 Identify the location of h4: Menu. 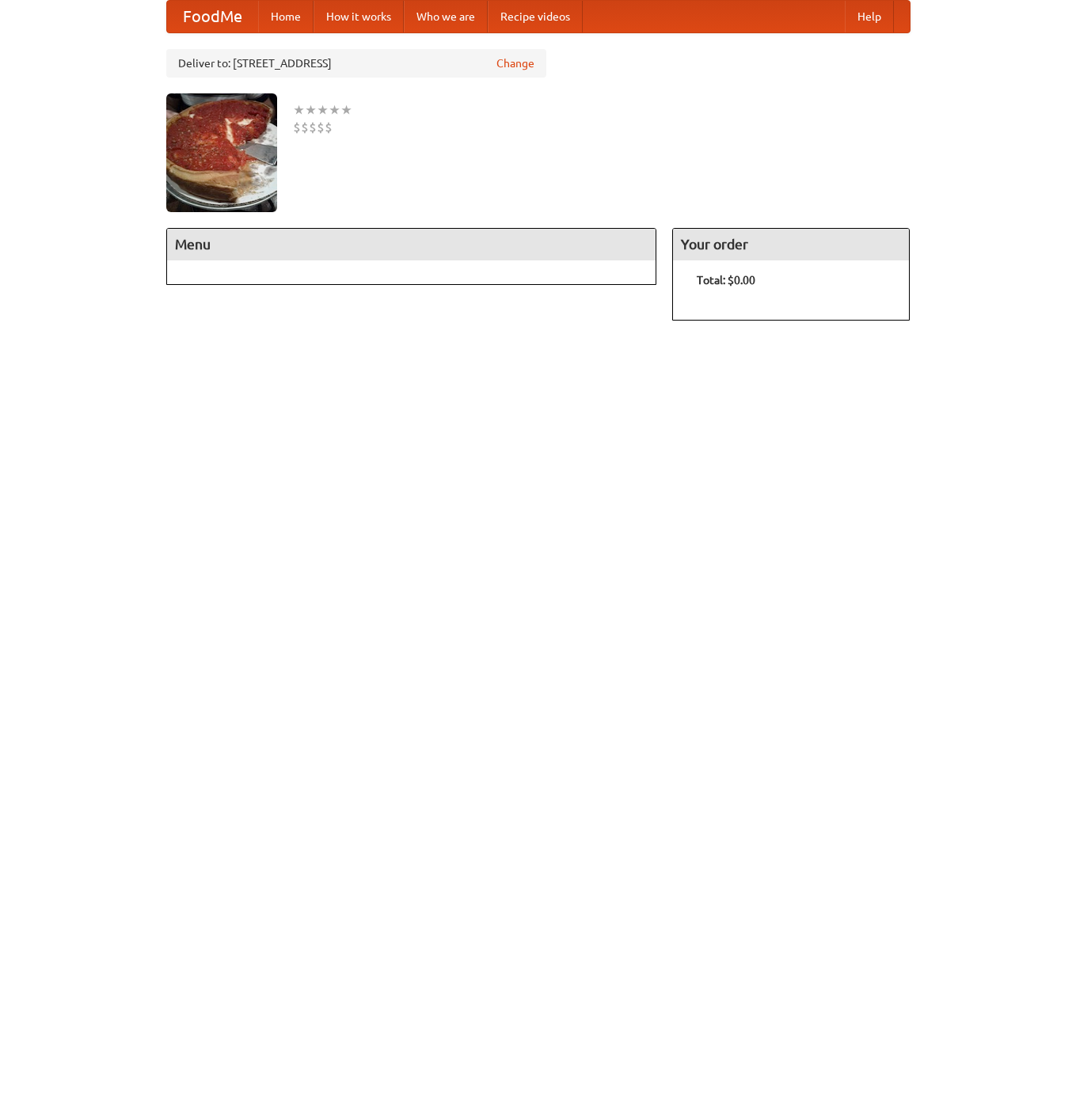
(412, 245).